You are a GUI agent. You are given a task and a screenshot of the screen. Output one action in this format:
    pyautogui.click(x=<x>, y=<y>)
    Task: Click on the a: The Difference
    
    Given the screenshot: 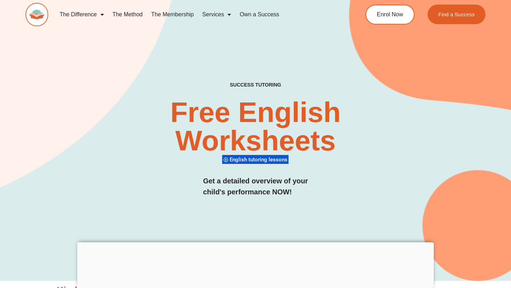 What is the action you would take?
    pyautogui.click(x=82, y=15)
    